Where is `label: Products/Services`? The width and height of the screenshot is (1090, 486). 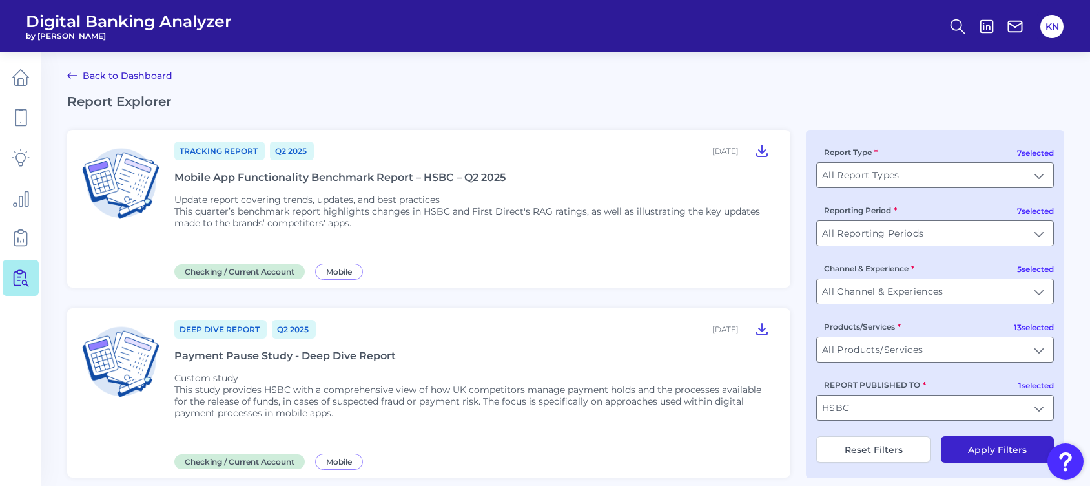
label: Products/Services is located at coordinates (862, 326).